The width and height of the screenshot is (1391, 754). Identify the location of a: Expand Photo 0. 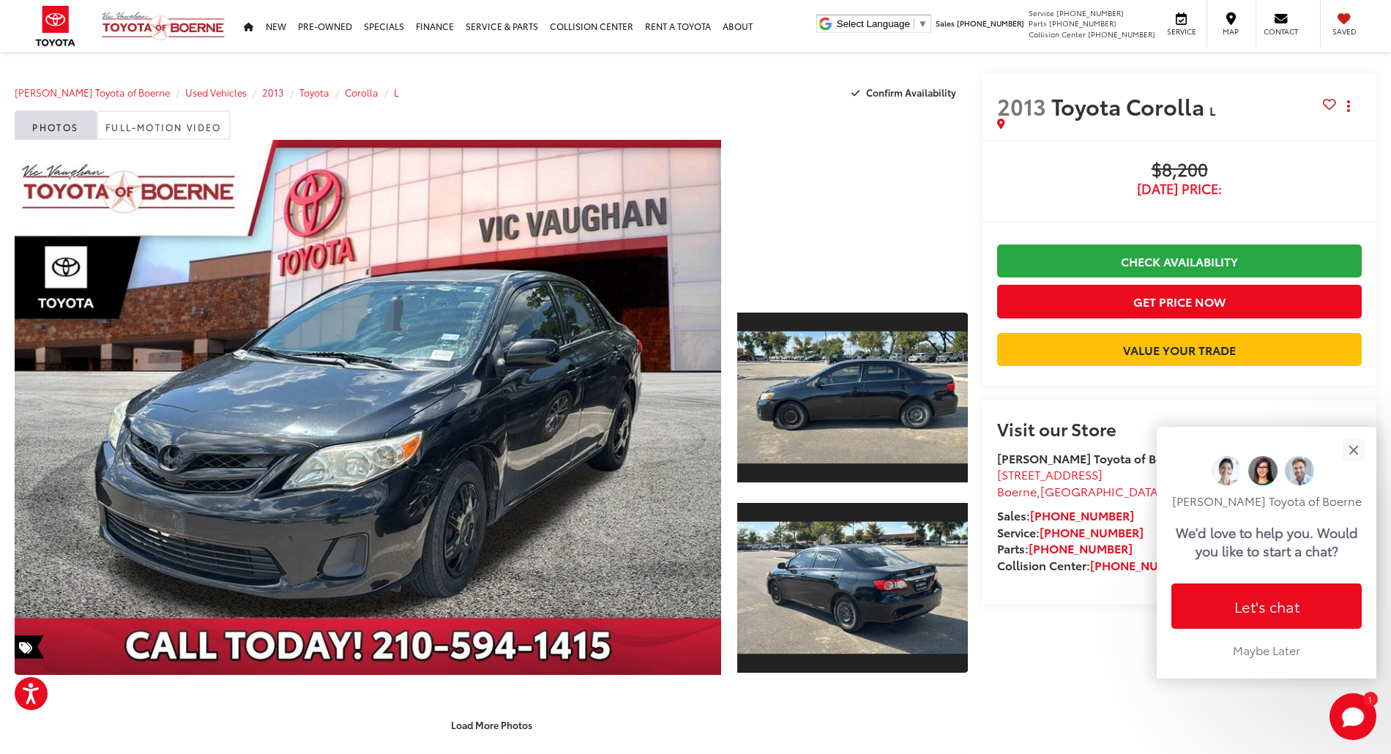
(368, 407).